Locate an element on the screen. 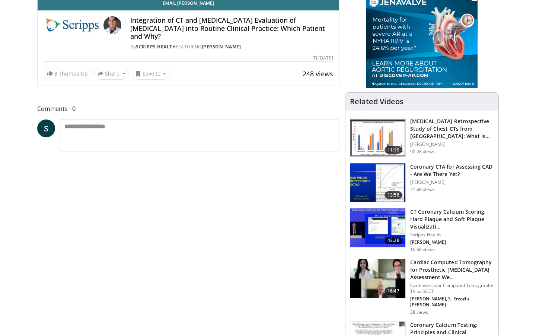 The image size is (536, 335). span: 248 views is located at coordinates (318, 74).